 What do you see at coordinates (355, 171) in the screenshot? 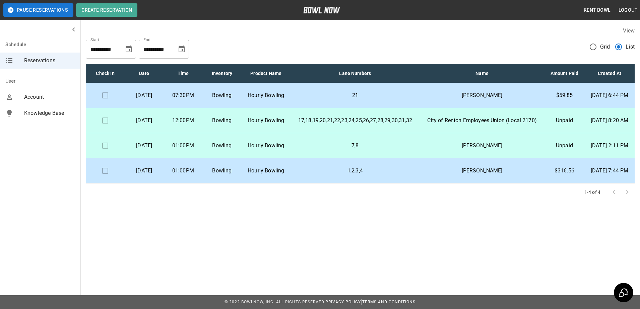
I see `p: 1,2,3,4` at bounding box center [355, 171].